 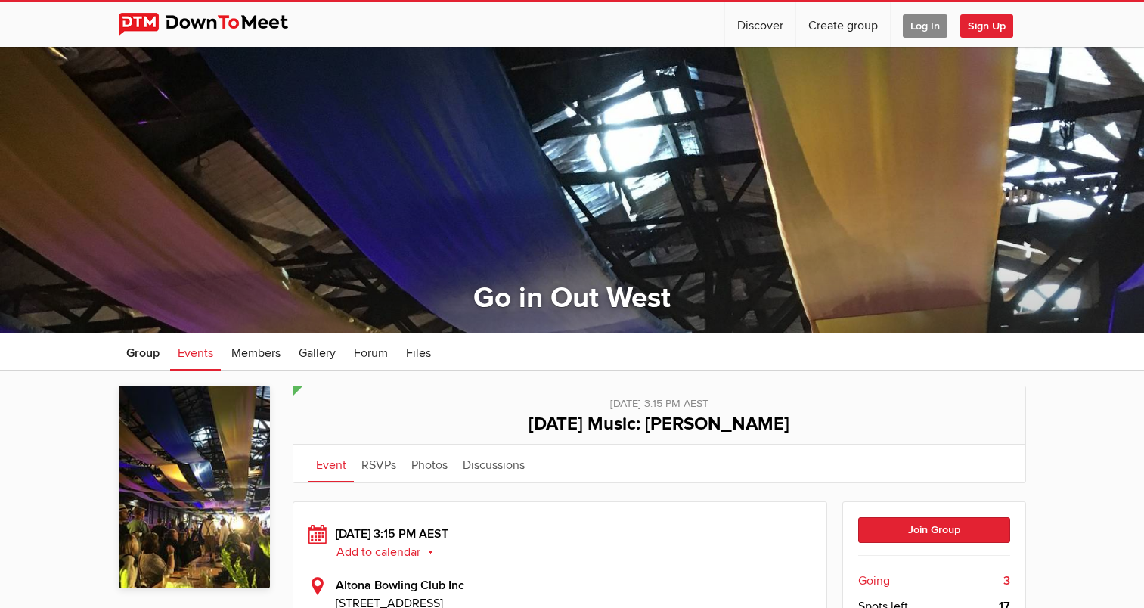 I want to click on a: Go in Out West, so click(x=572, y=298).